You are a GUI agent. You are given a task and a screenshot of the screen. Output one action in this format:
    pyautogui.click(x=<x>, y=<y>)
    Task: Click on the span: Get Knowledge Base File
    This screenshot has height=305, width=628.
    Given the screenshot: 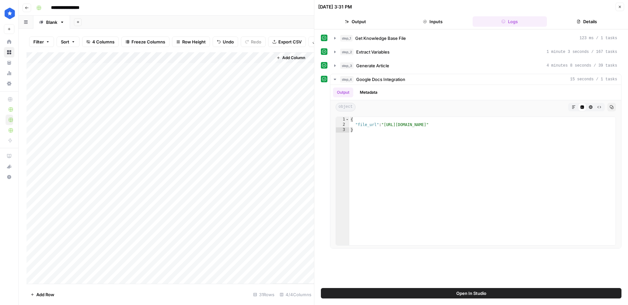 What is the action you would take?
    pyautogui.click(x=380, y=38)
    